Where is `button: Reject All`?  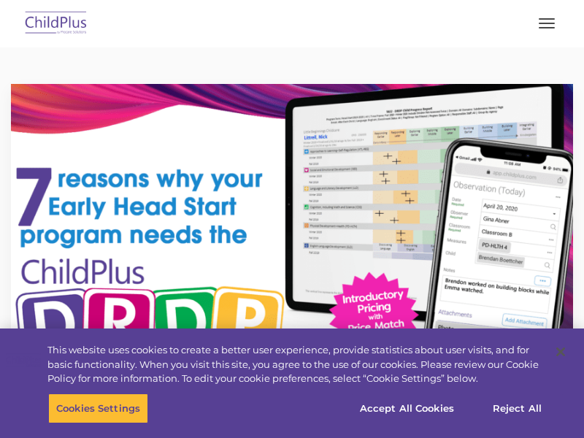
button: Reject All is located at coordinates (516, 408).